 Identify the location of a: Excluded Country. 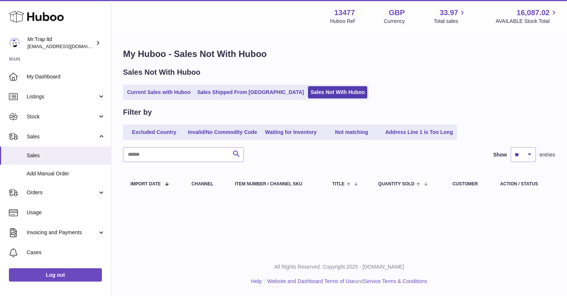
(154, 132).